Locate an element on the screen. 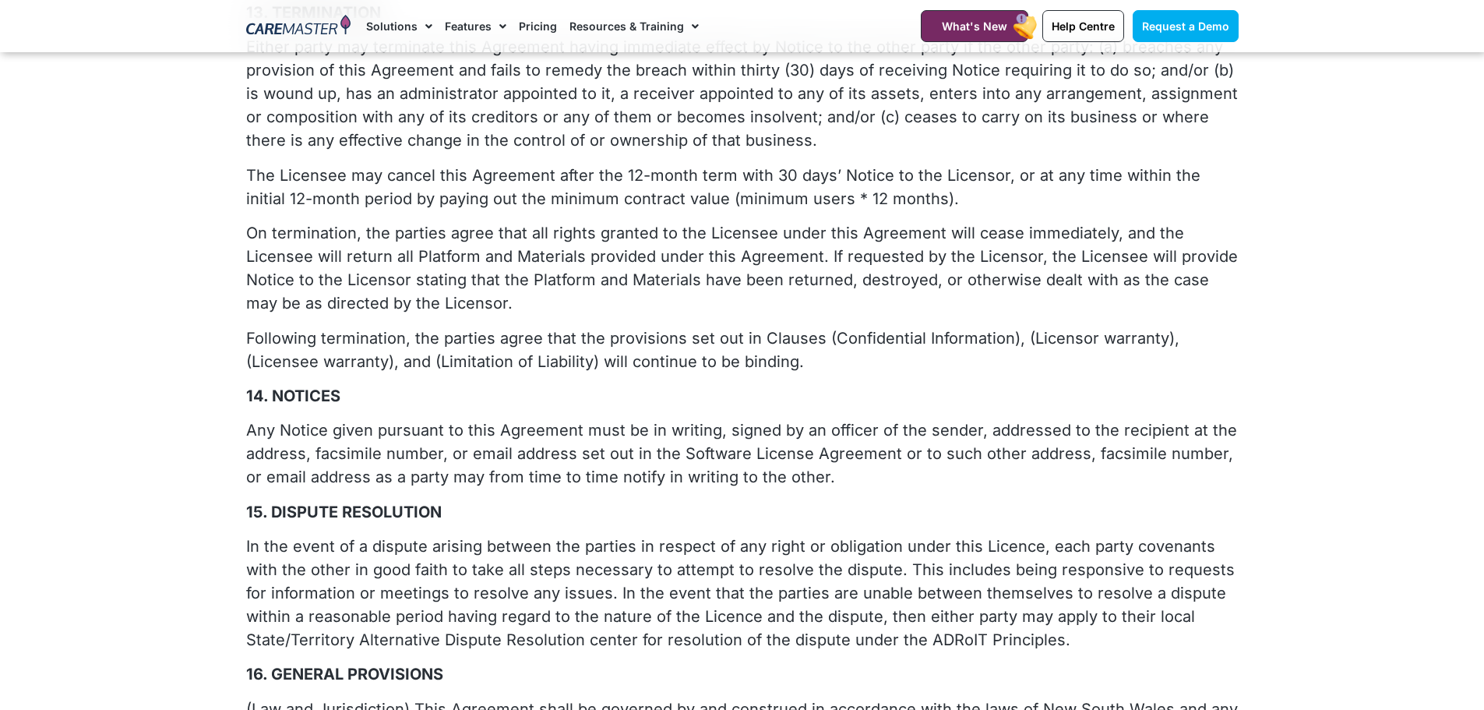 The height and width of the screenshot is (710, 1484). span: Request a Demo is located at coordinates (1186, 26).